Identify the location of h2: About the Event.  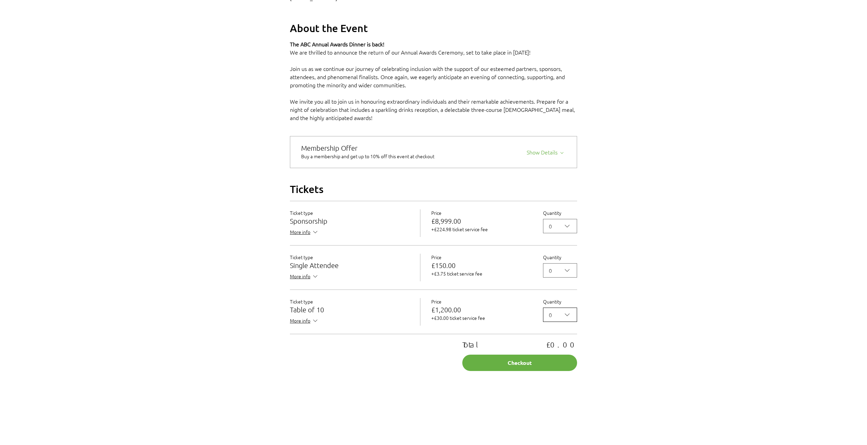
(433, 28).